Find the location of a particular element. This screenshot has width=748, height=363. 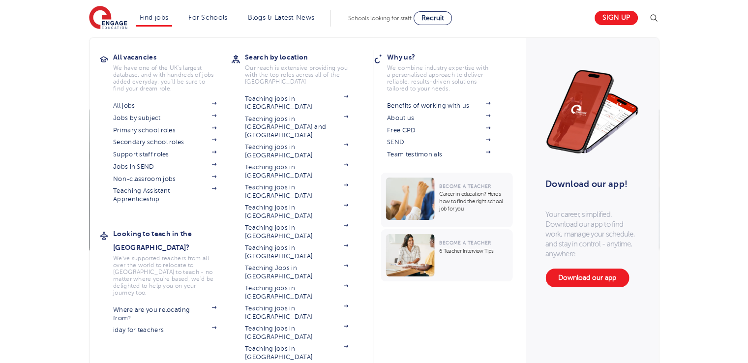

a: Search by locationOur reach is extensive providing you with the top roles across all of the [GEOG... is located at coordinates (304, 67).